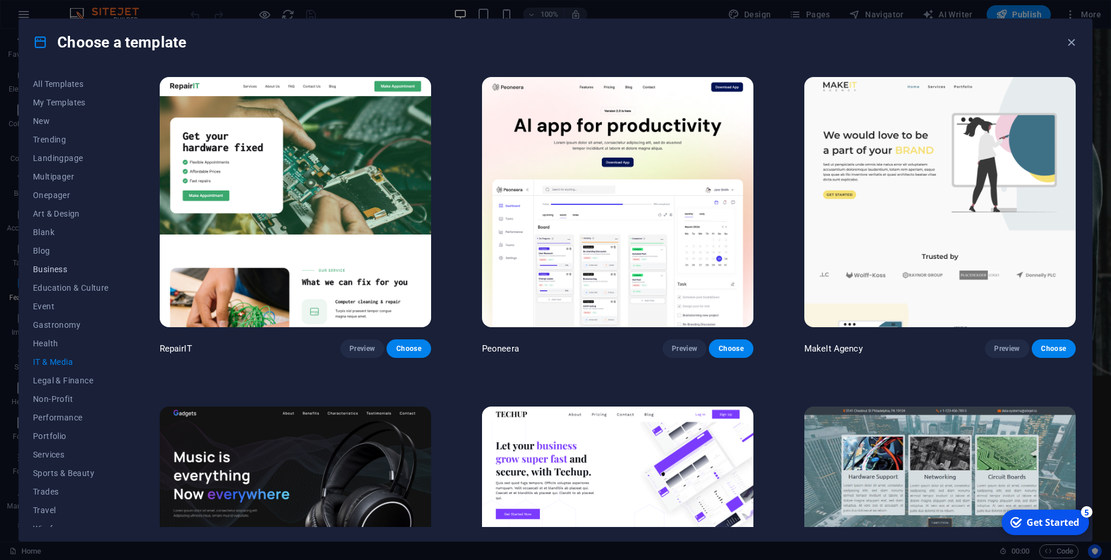  What do you see at coordinates (71, 306) in the screenshot?
I see `button: Event` at bounding box center [71, 306].